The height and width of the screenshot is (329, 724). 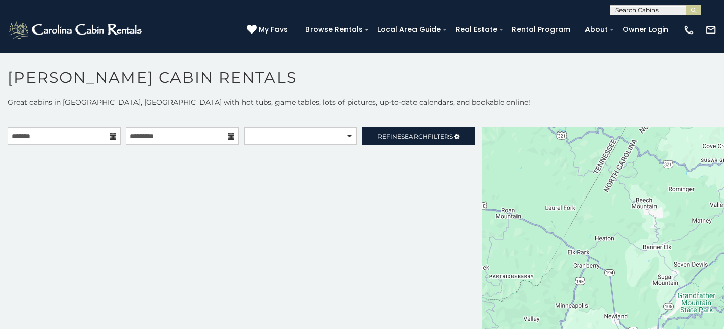 What do you see at coordinates (414, 136) in the screenshot?
I see `span: Search` at bounding box center [414, 136].